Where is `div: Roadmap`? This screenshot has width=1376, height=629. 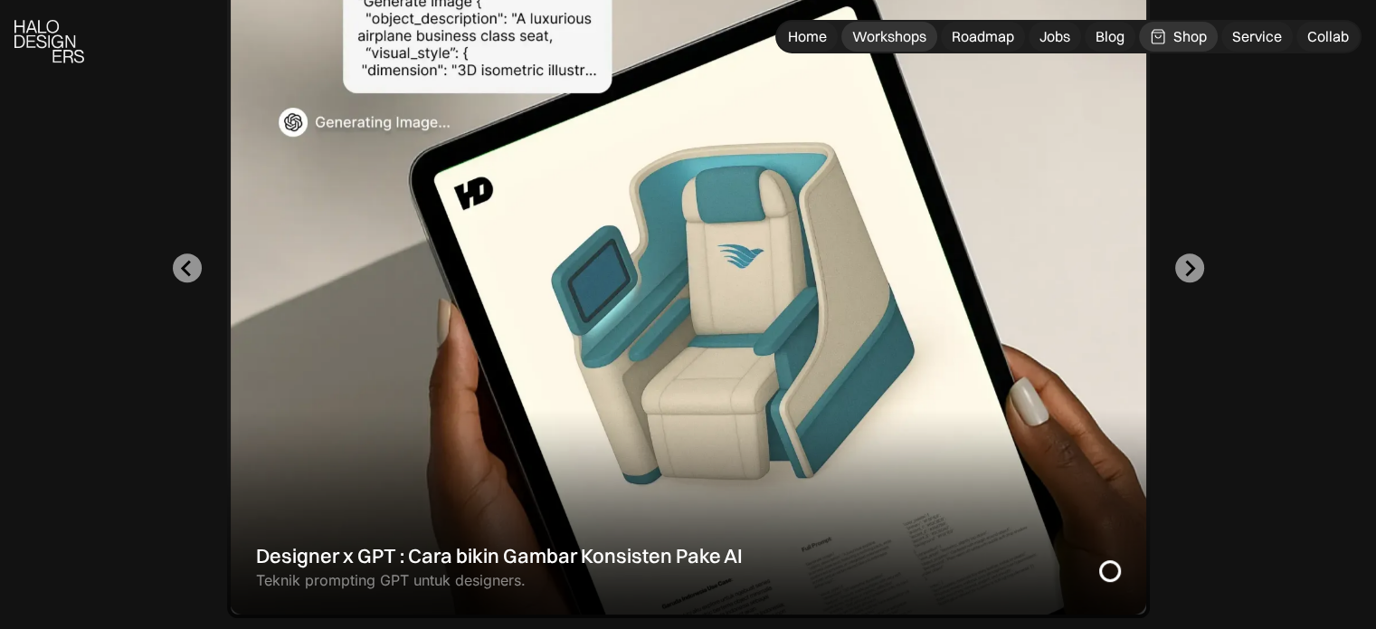
div: Roadmap is located at coordinates (982, 36).